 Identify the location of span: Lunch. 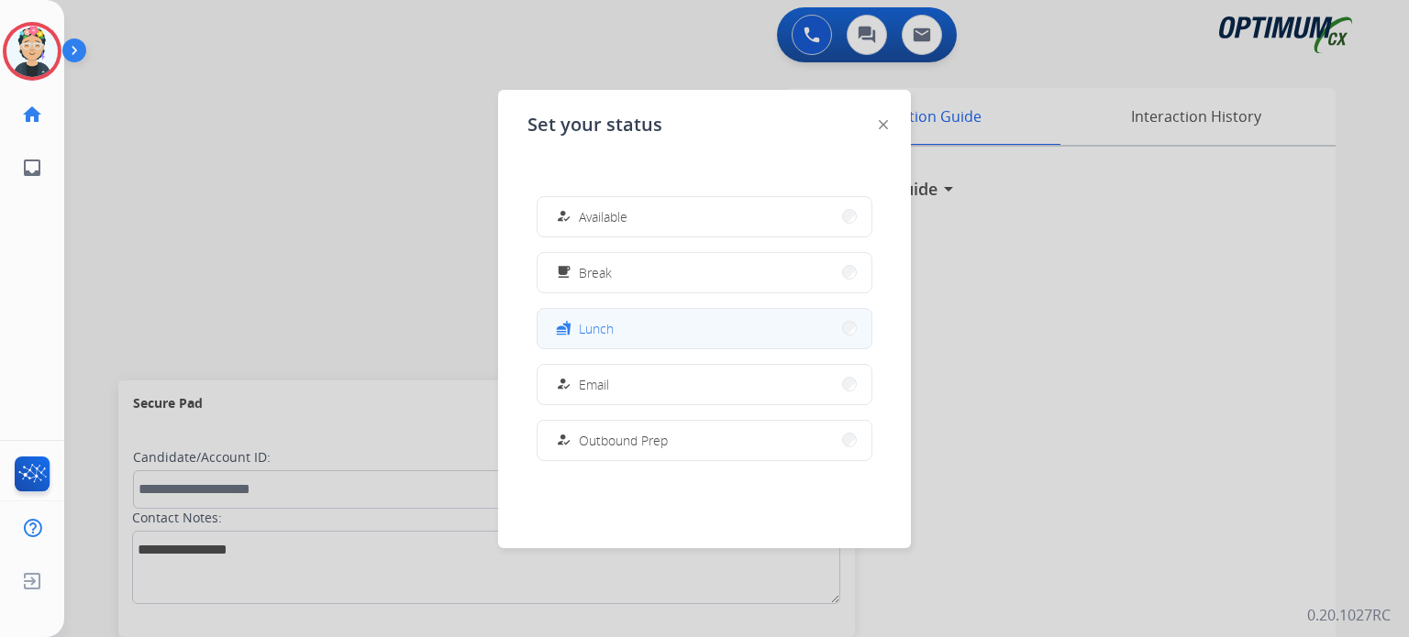
(596, 328).